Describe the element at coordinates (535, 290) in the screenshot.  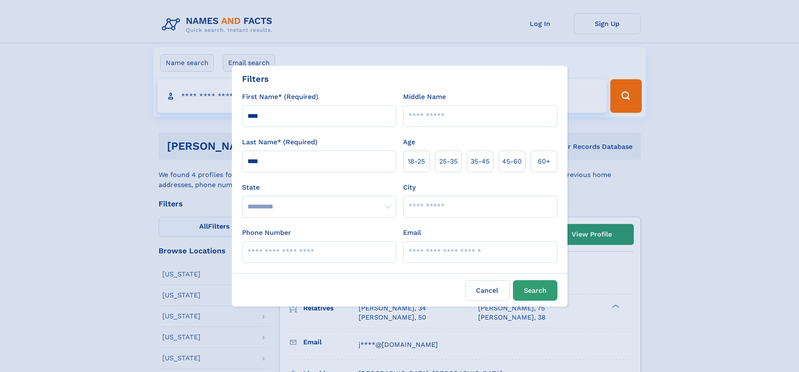
I see `button: Search` at that location.